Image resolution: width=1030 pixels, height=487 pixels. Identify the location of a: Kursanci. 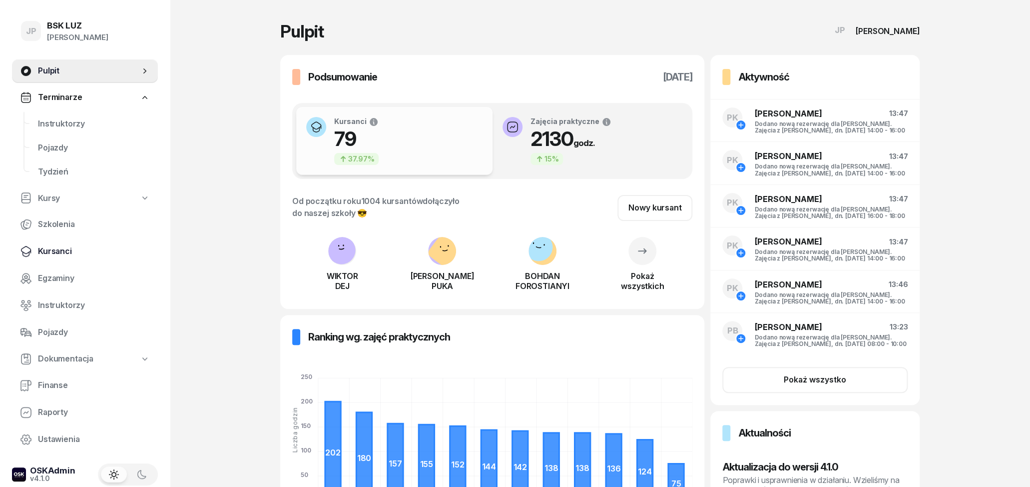
(85, 251).